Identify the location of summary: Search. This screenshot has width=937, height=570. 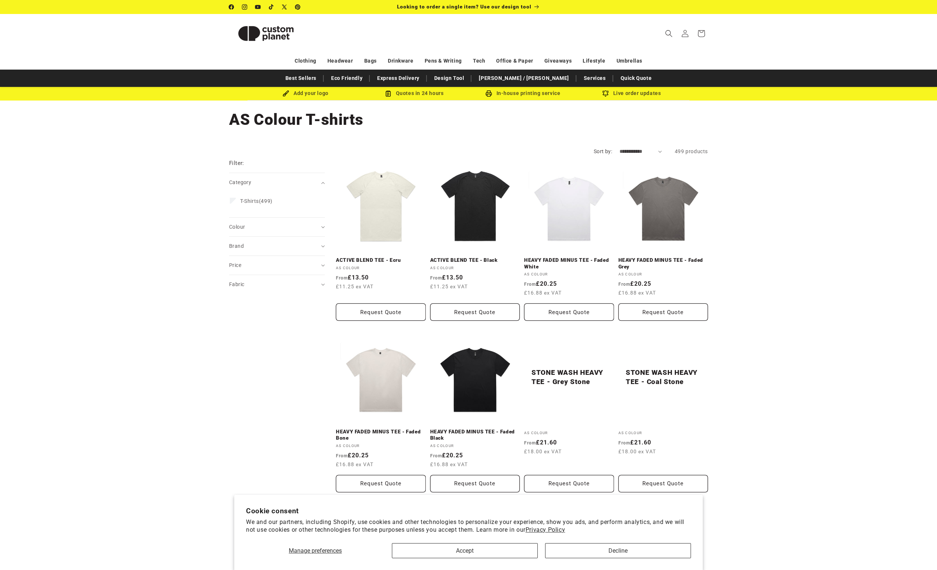
(669, 34).